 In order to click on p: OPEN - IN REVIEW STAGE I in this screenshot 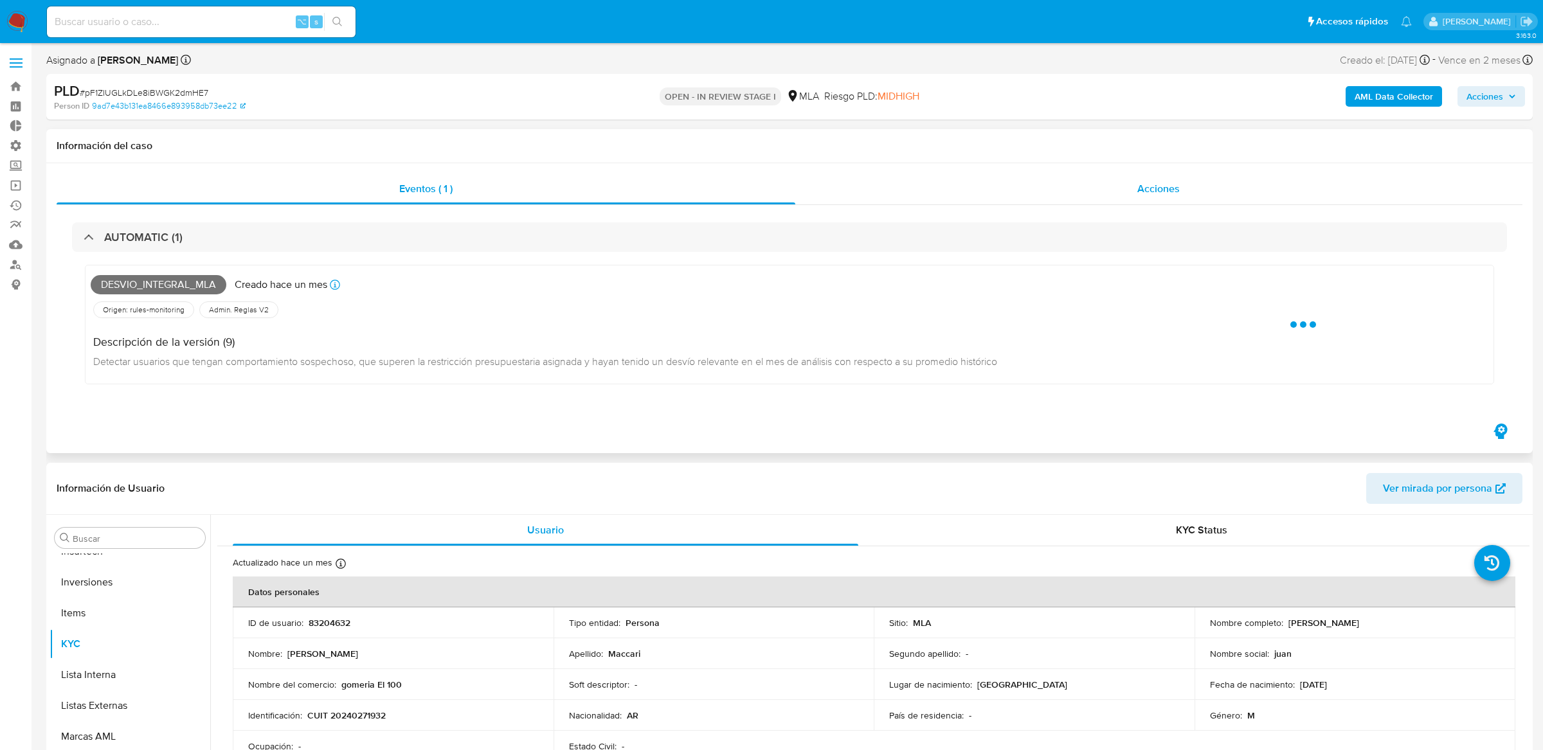, I will do `click(720, 96)`.